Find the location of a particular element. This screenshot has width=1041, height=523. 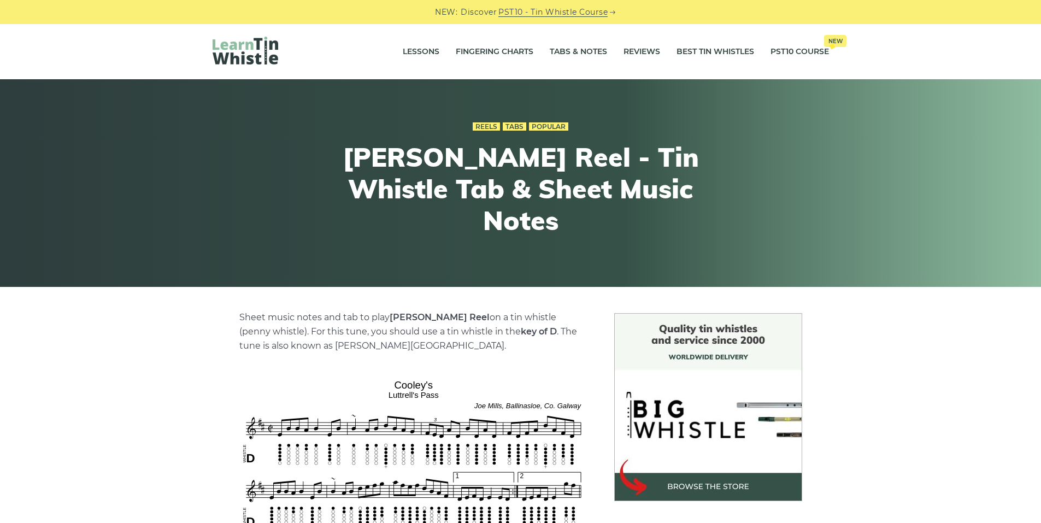

a: Tabs is located at coordinates (514, 127).